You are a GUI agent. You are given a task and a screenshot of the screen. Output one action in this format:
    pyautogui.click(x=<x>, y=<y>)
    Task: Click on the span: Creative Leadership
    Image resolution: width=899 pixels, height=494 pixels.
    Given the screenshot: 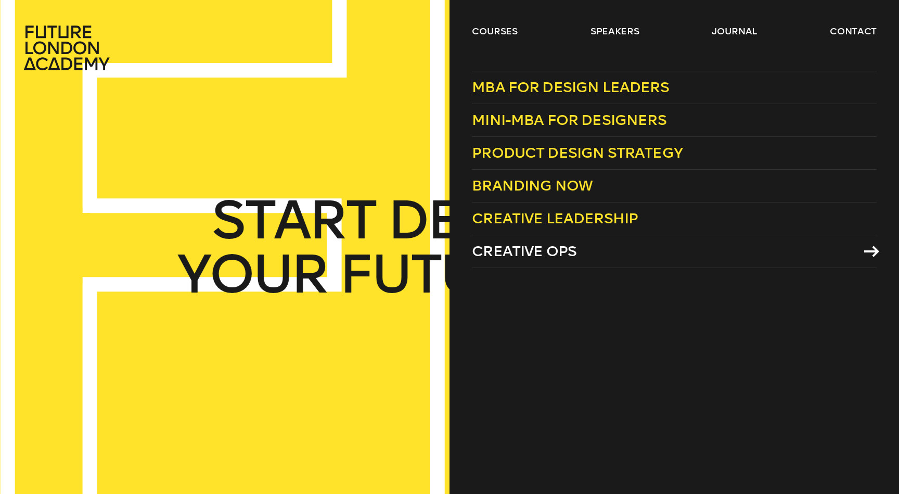 What is the action you would take?
    pyautogui.click(x=555, y=218)
    